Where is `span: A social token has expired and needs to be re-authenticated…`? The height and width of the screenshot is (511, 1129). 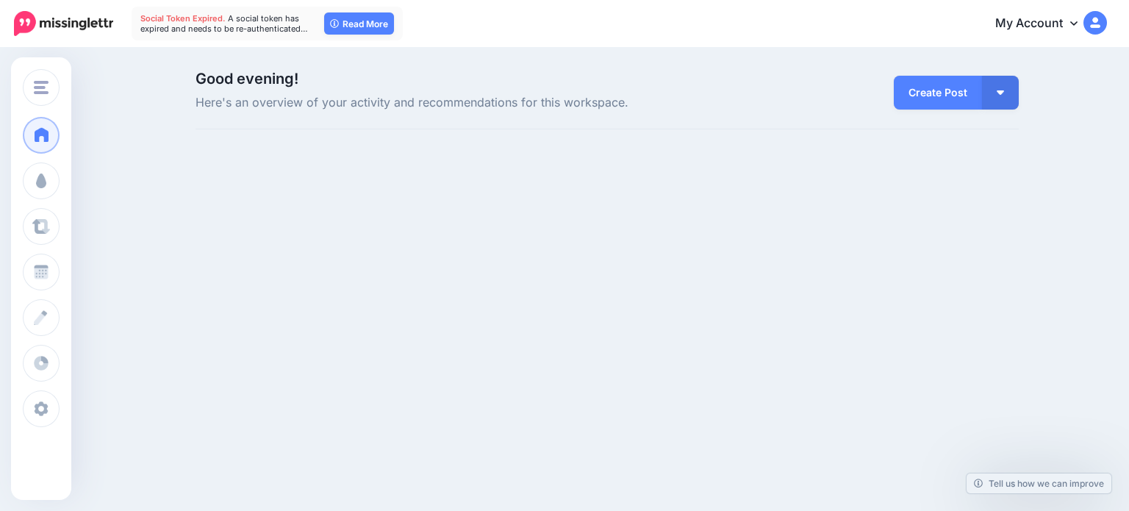
span: A social token has expired and needs to be re-authenticated… is located at coordinates (224, 24).